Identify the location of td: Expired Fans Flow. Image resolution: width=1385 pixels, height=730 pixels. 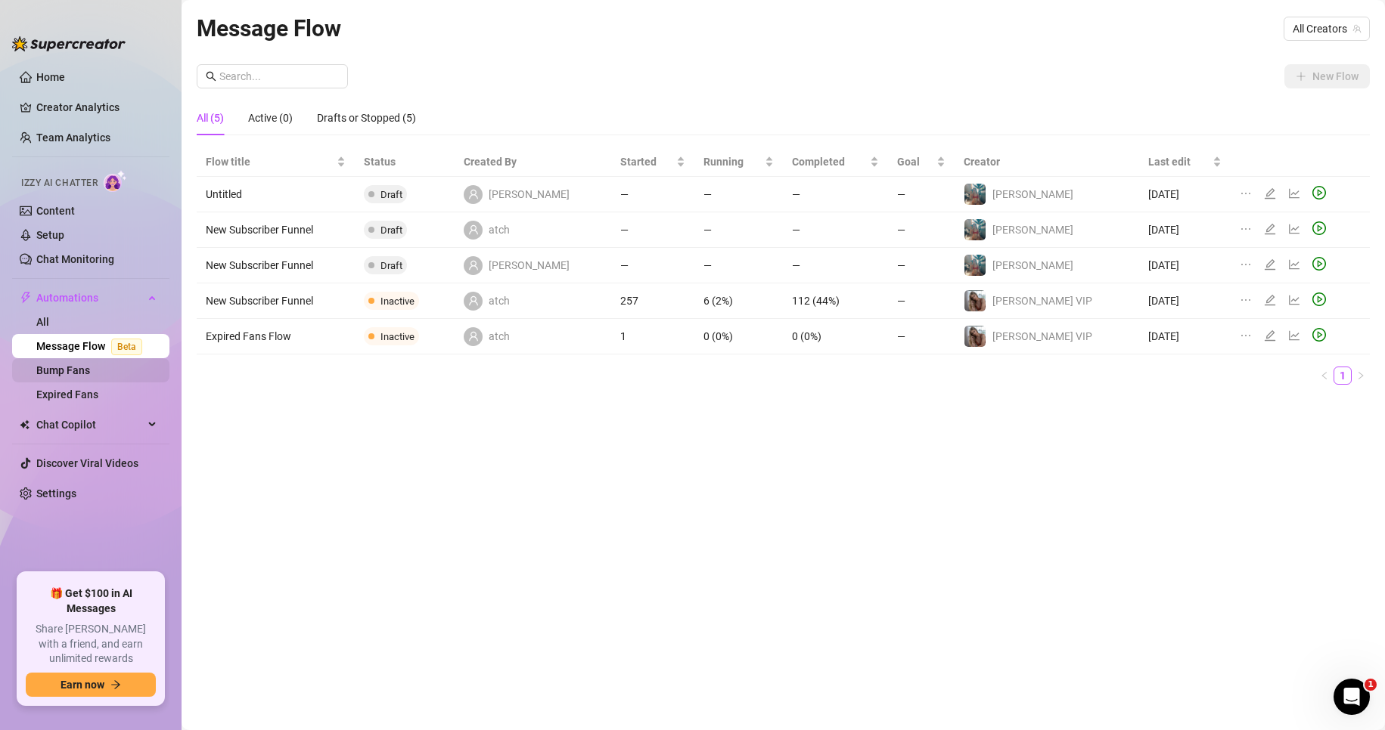
(275, 336).